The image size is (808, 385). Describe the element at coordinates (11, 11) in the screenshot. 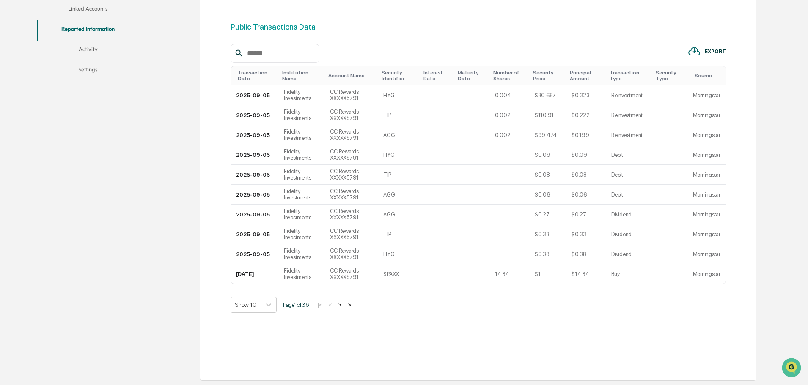

I see `img: f2157a4c-a0d3-4daa-907e-bb6f0de503a5-1751232295721` at that location.